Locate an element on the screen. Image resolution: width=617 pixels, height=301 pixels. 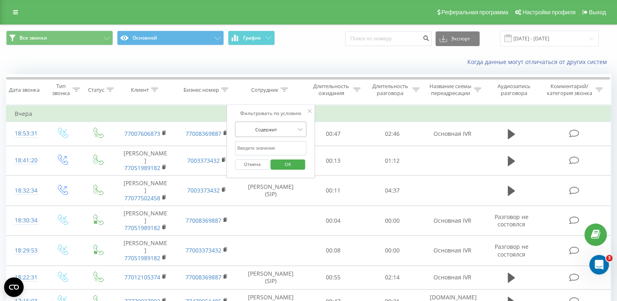
div: 18:29:53 is located at coordinates (25, 250).